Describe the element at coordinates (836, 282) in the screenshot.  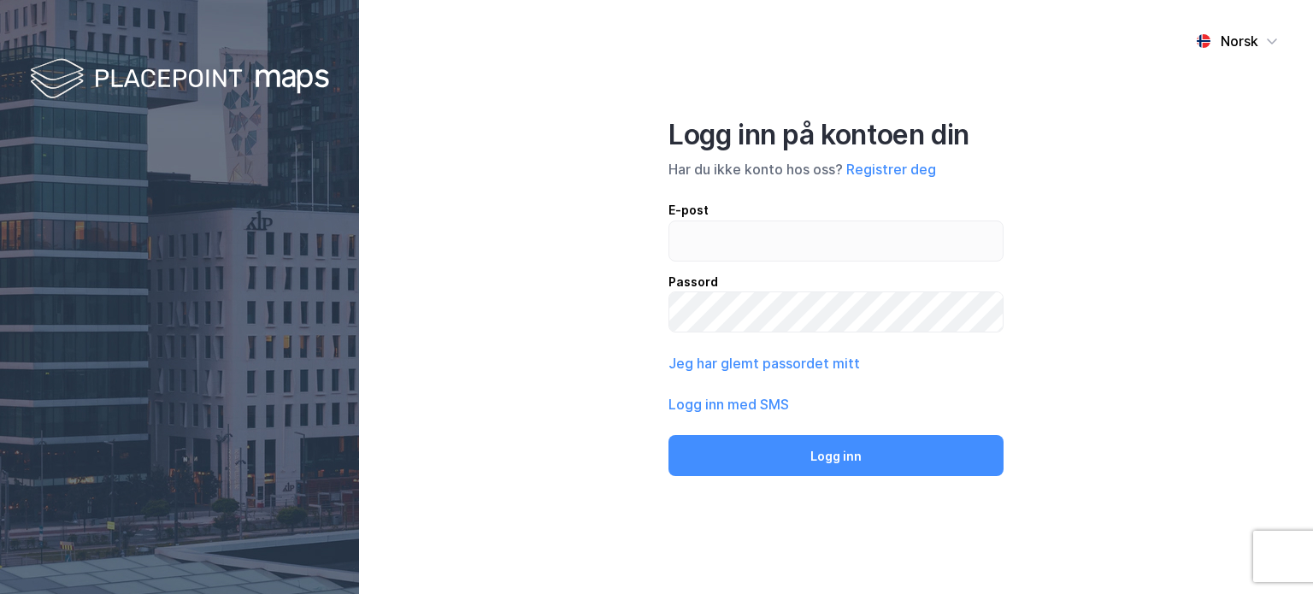
I see `div: Passord` at that location.